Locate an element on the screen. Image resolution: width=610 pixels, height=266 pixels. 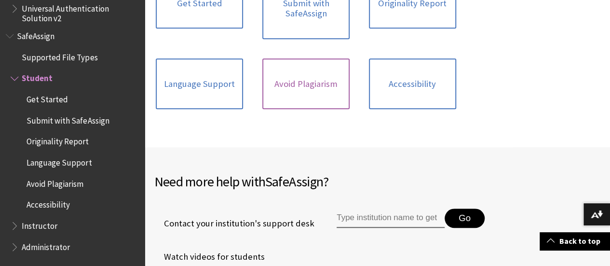
input: Type institution name to get support is located at coordinates (391, 218).